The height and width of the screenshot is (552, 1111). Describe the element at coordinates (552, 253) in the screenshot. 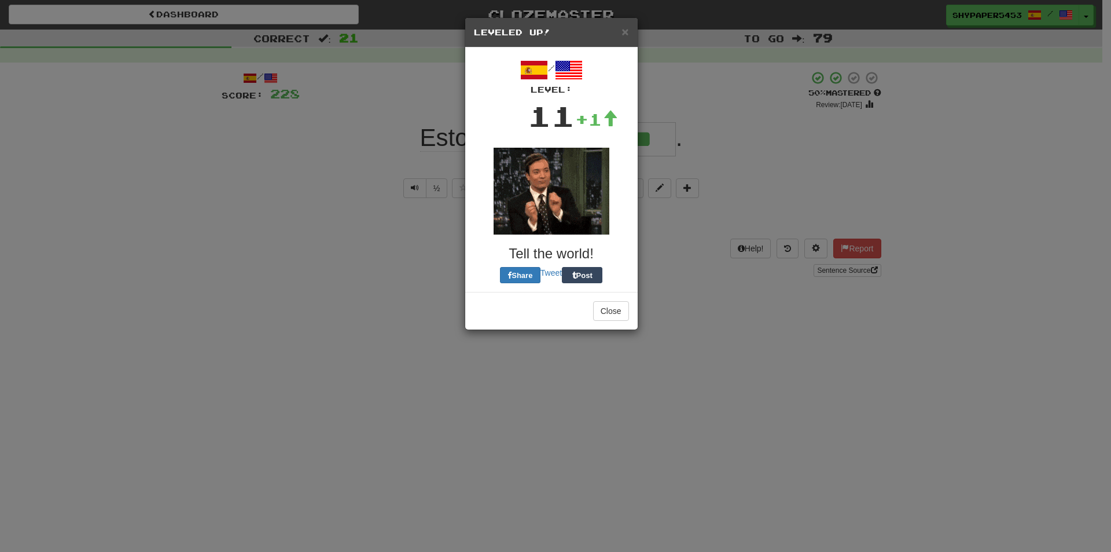

I see `h3: Tell the world!` at that location.